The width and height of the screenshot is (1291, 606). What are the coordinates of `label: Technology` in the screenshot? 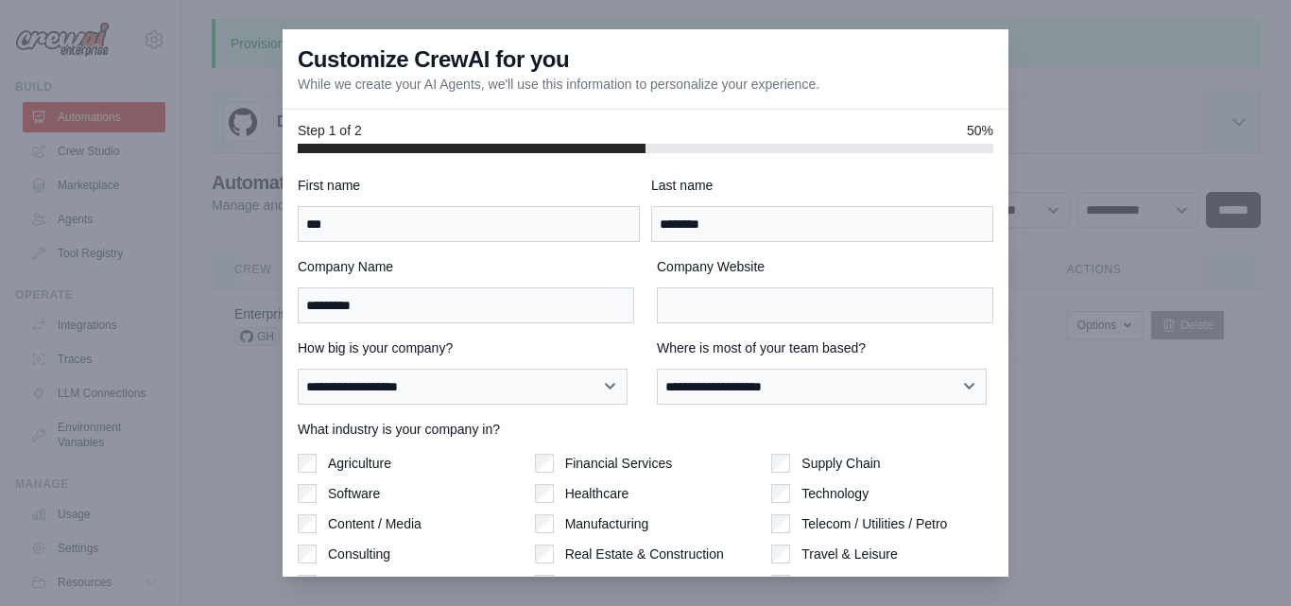 It's located at (834, 493).